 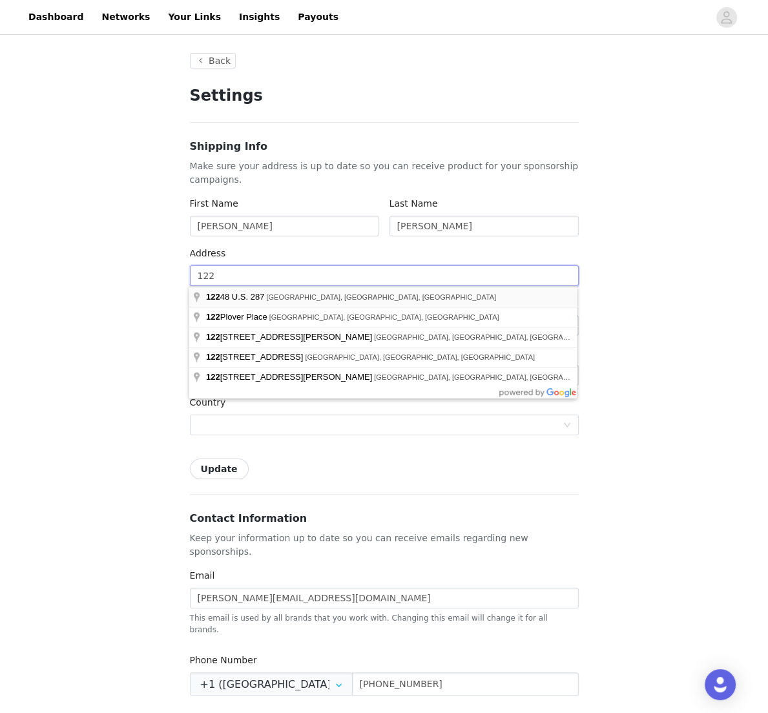 I want to click on label: Address, so click(x=208, y=253).